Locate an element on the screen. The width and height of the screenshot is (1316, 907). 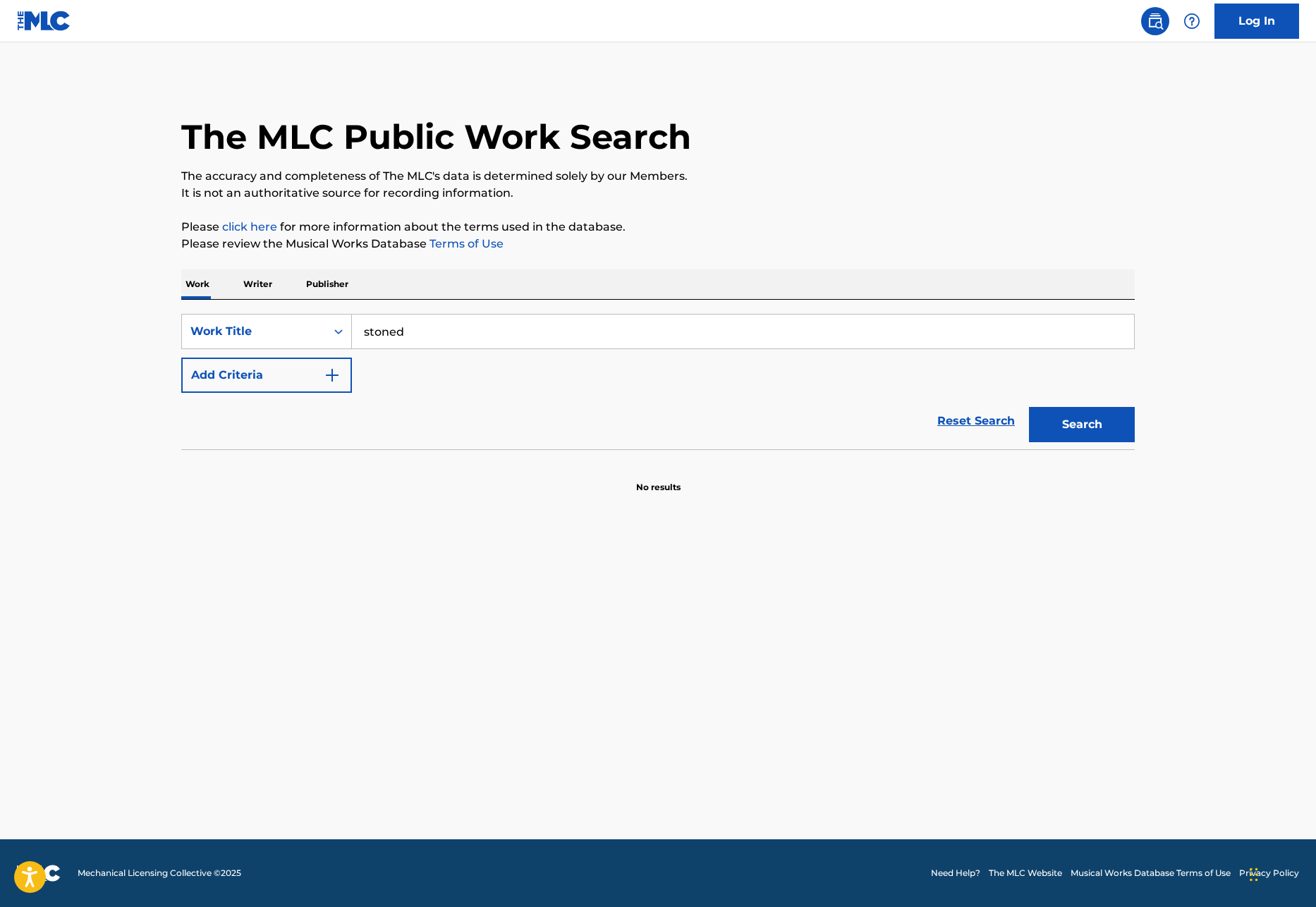
div: Work Title is located at coordinates (254, 332).